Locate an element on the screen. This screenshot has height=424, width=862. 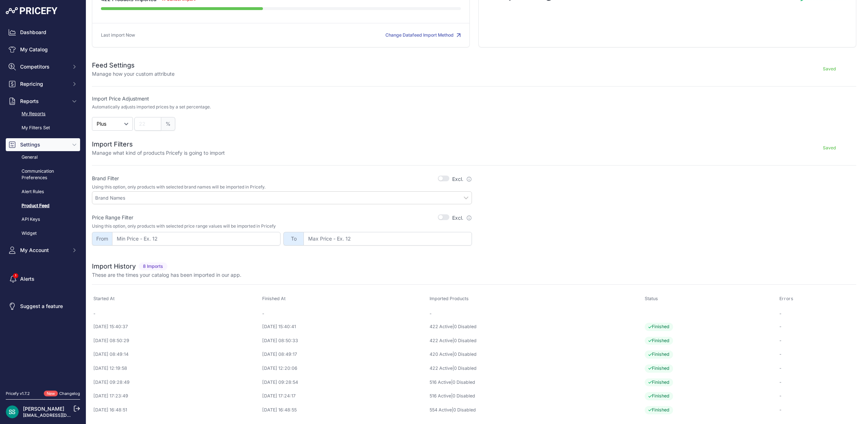
a: Dashboard is located at coordinates (43, 32).